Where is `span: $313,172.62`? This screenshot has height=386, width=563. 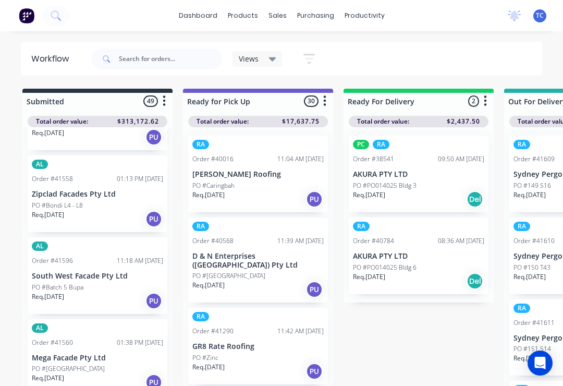 span: $313,172.62 is located at coordinates (138, 121).